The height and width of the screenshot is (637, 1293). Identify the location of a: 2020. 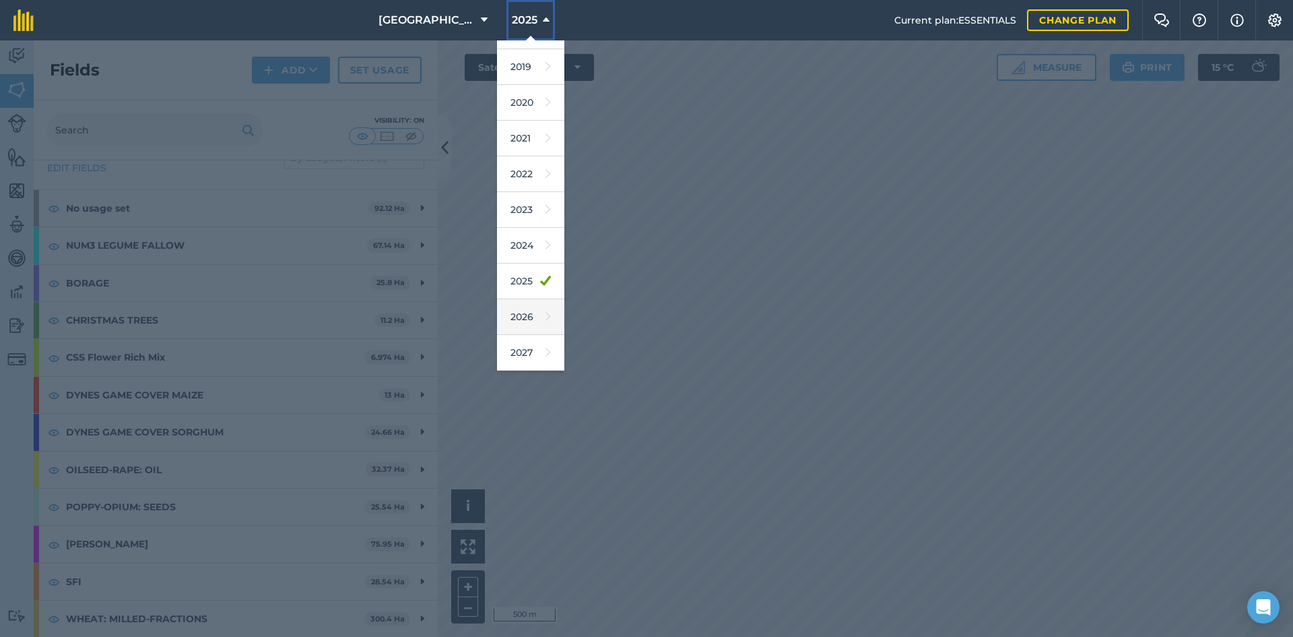
(531, 102).